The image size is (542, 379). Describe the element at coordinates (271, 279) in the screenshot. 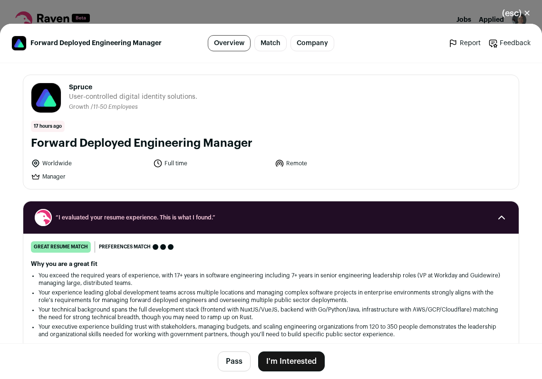

I see `li: You exceed the required years of experience, with 17+ years in software engineering including 7+ ...` at that location.